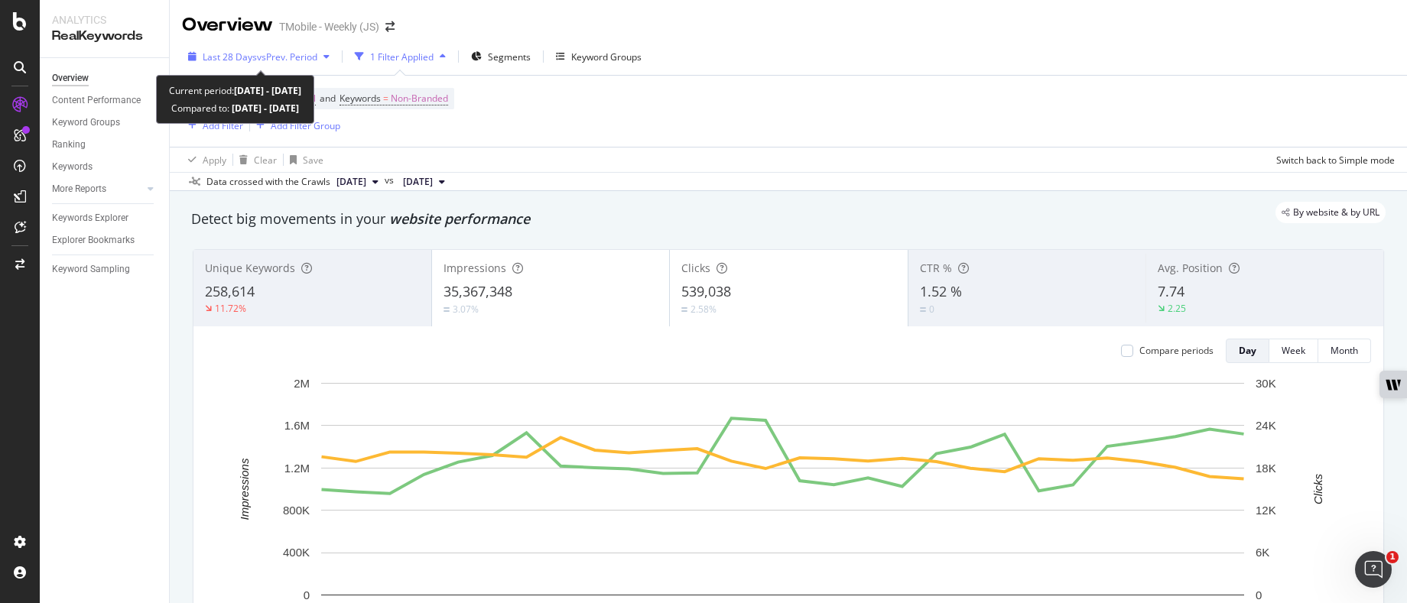  I want to click on text: Clicks, so click(1317, 489).